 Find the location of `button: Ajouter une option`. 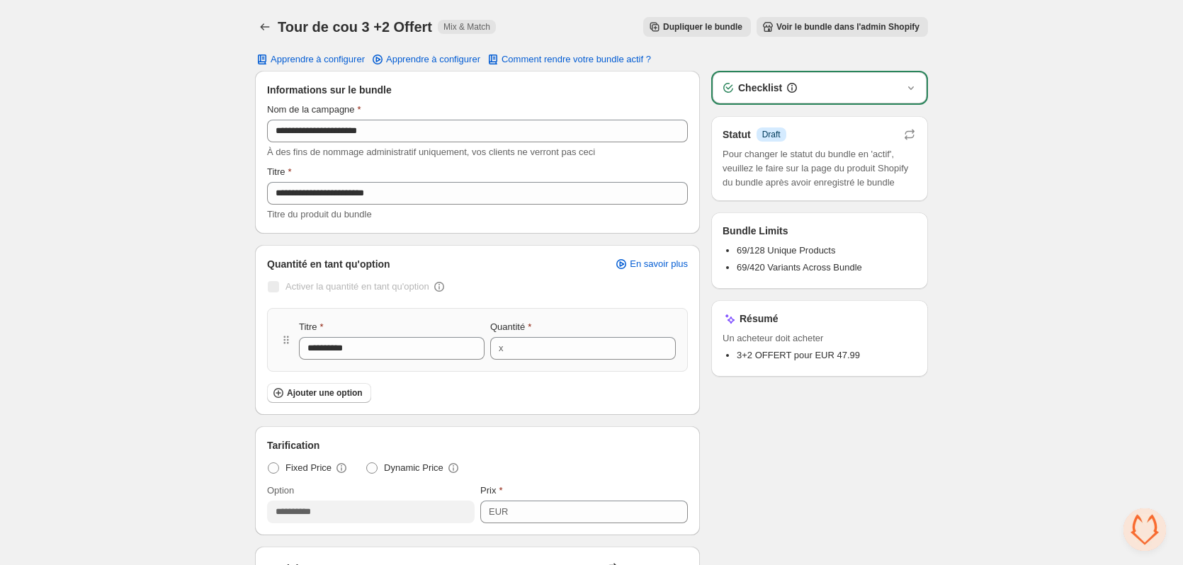

button: Ajouter une option is located at coordinates (319, 393).